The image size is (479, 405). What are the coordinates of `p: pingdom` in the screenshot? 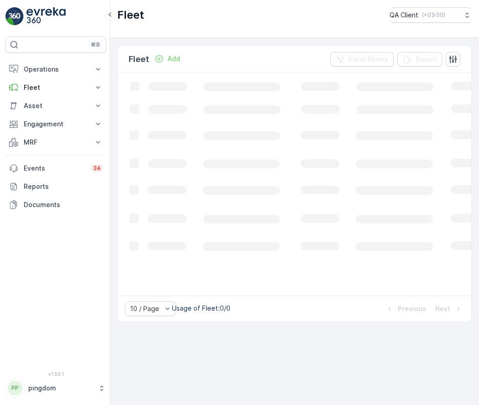 It's located at (61, 389).